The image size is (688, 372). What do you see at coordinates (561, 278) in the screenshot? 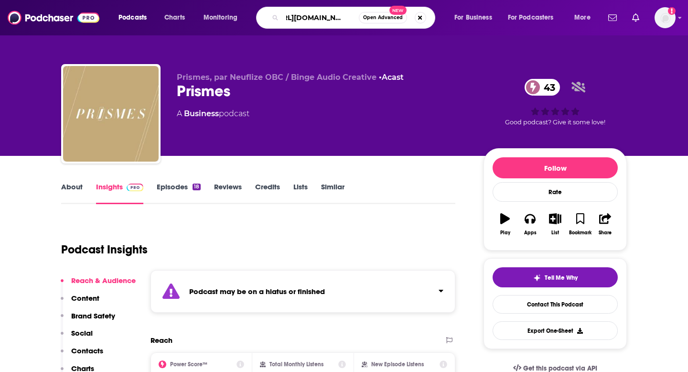
I see `span: Tell Me Why` at bounding box center [561, 278].